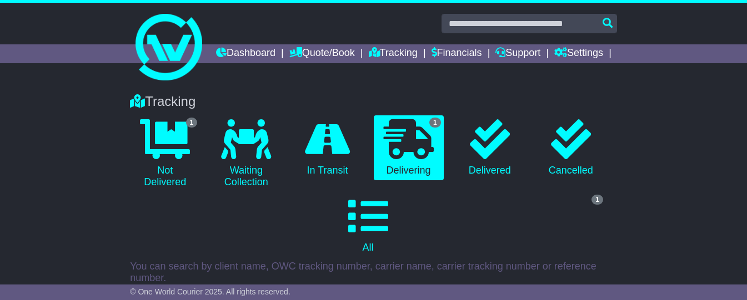 The height and width of the screenshot is (300, 747). Describe the element at coordinates (327, 148) in the screenshot. I see `a: In Transit` at that location.